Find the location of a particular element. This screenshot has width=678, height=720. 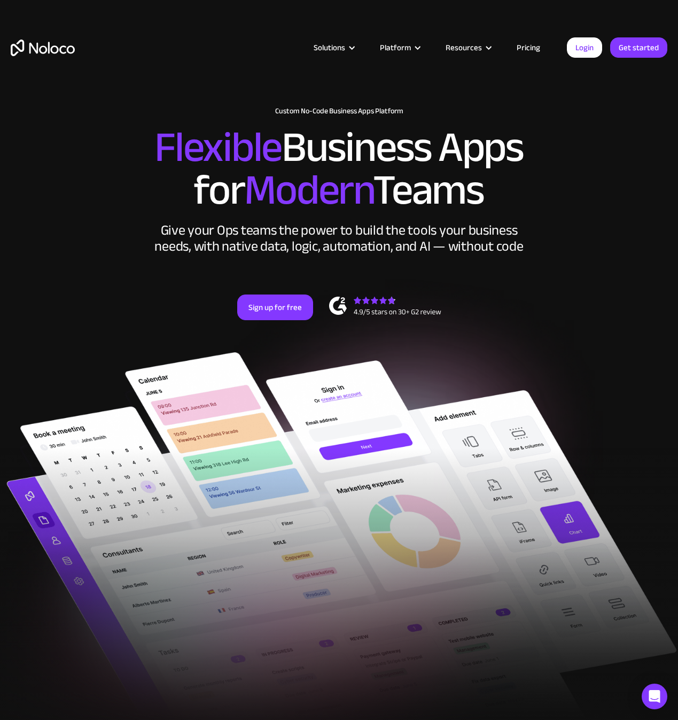

a: Pricing is located at coordinates (528, 48).